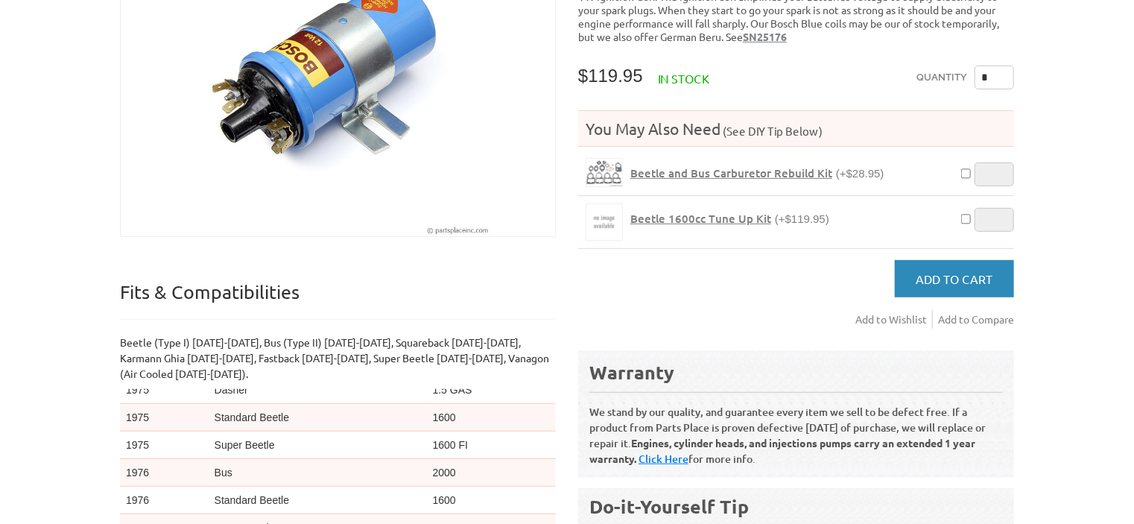  What do you see at coordinates (860, 173) in the screenshot?
I see `span: (+$28.95)` at bounding box center [860, 173].